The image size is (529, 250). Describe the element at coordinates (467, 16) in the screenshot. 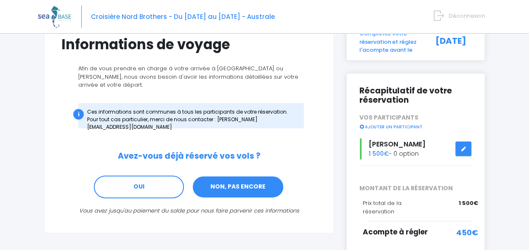

I see `span: Déconnexion` at that location.